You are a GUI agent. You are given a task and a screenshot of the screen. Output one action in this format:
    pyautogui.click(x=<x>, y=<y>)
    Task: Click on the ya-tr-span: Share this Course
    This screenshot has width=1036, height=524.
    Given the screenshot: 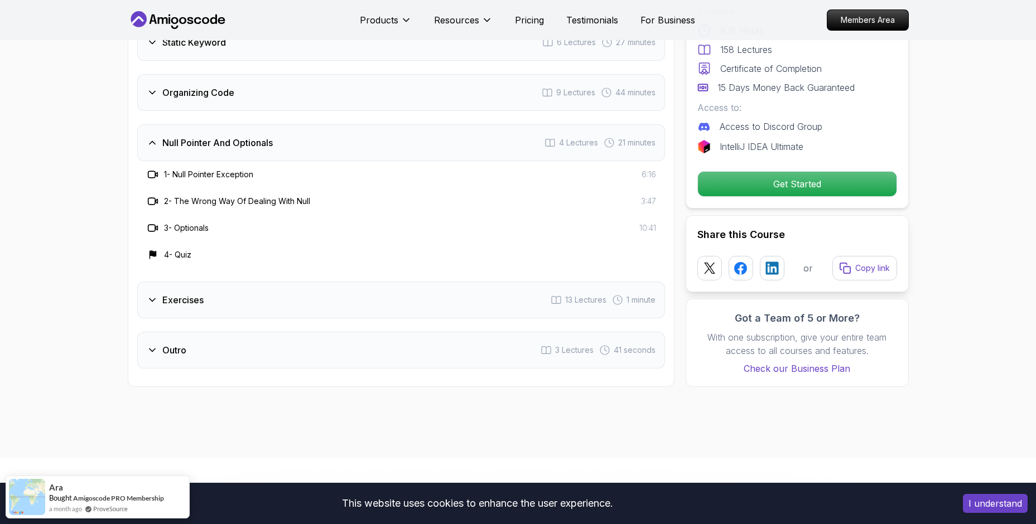 What is the action you would take?
    pyautogui.click(x=741, y=234)
    